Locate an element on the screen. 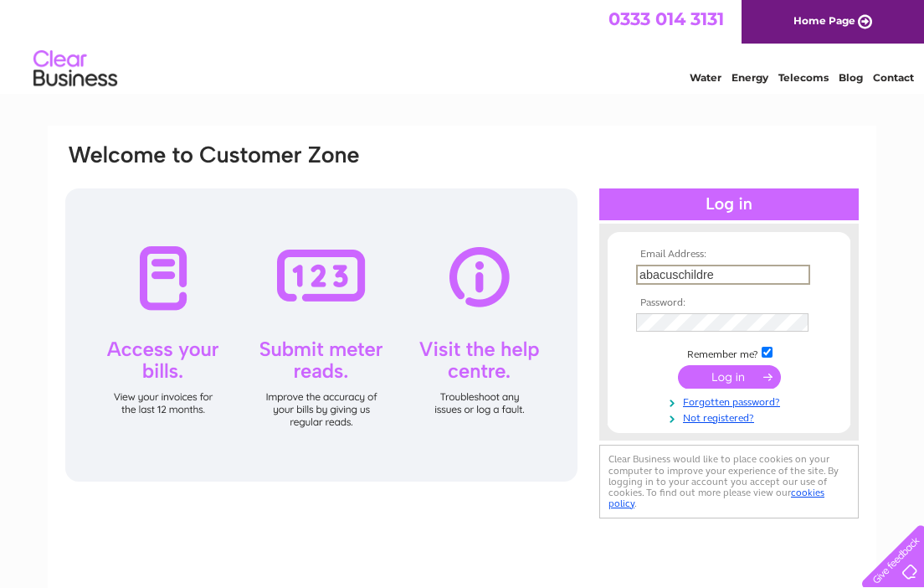 Image resolution: width=924 pixels, height=588 pixels. input: Submit is located at coordinates (729, 377).